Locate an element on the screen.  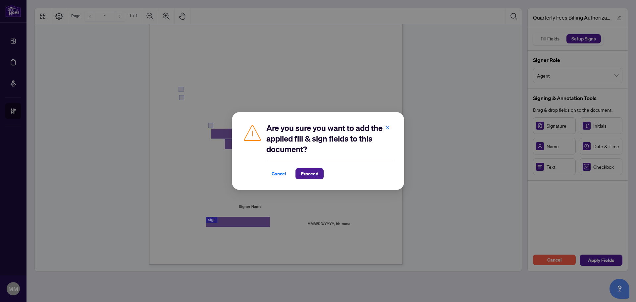
button: Open asap is located at coordinates (619, 289).